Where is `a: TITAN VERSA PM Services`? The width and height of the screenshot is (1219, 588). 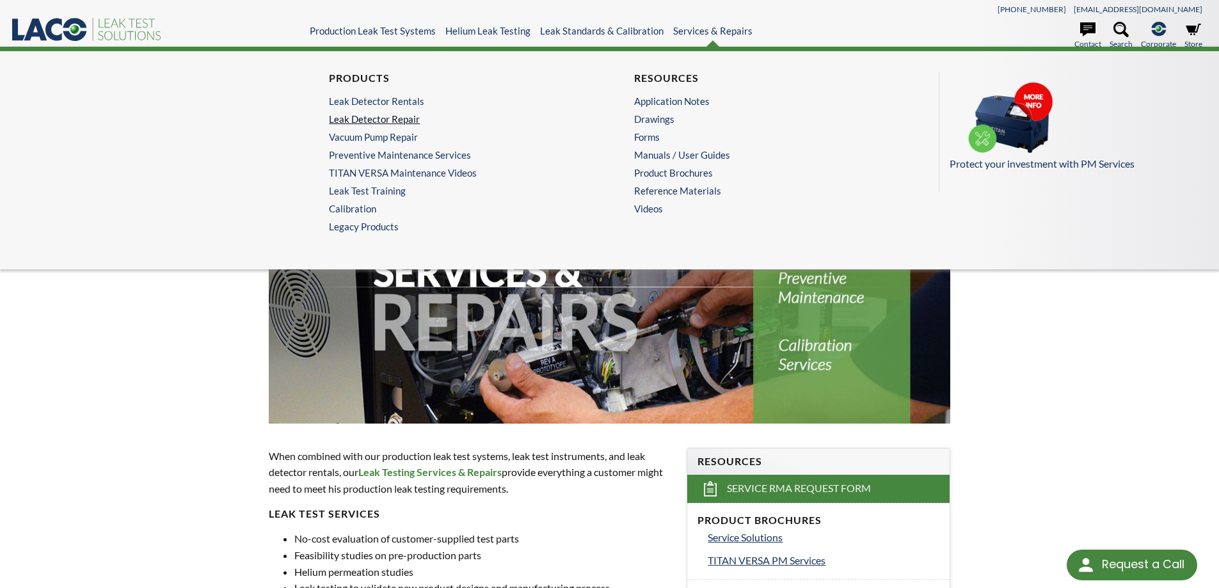 a: TITAN VERSA PM Services is located at coordinates (824, 561).